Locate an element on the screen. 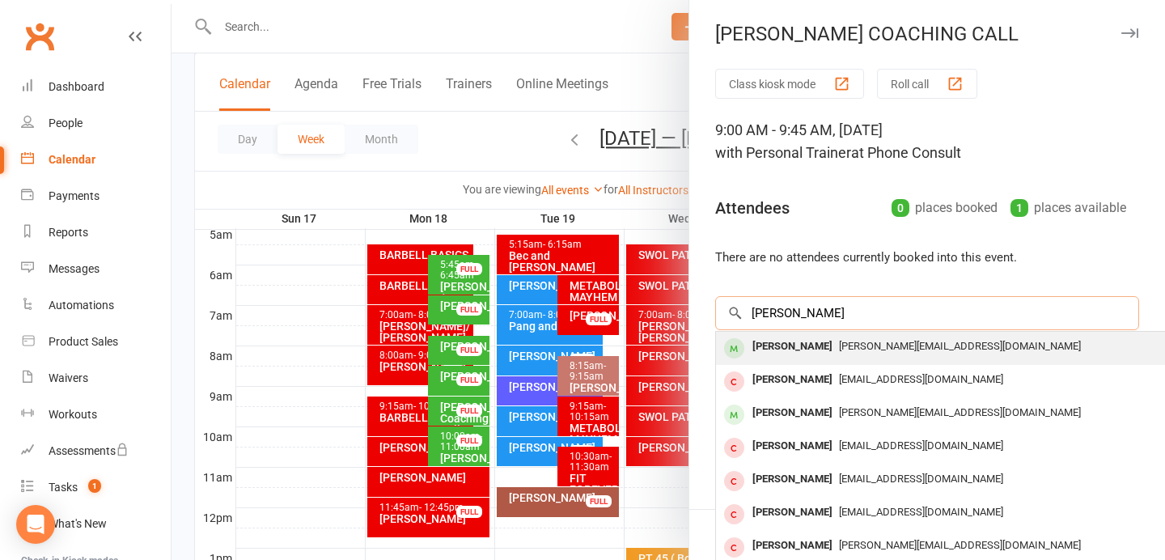  div: places booked is located at coordinates (944, 208).